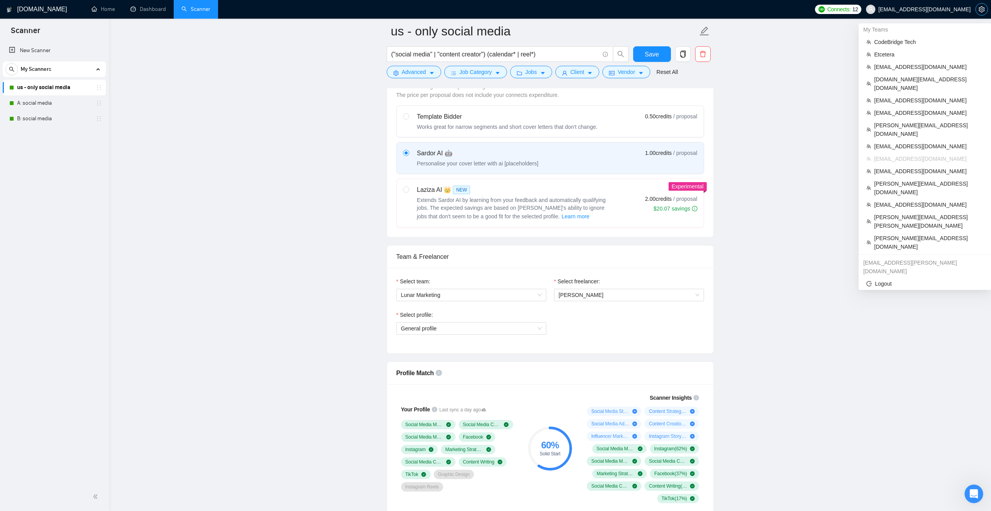 The image size is (991, 511). Describe the element at coordinates (473, 437) in the screenshot. I see `span: Facebook` at that location.